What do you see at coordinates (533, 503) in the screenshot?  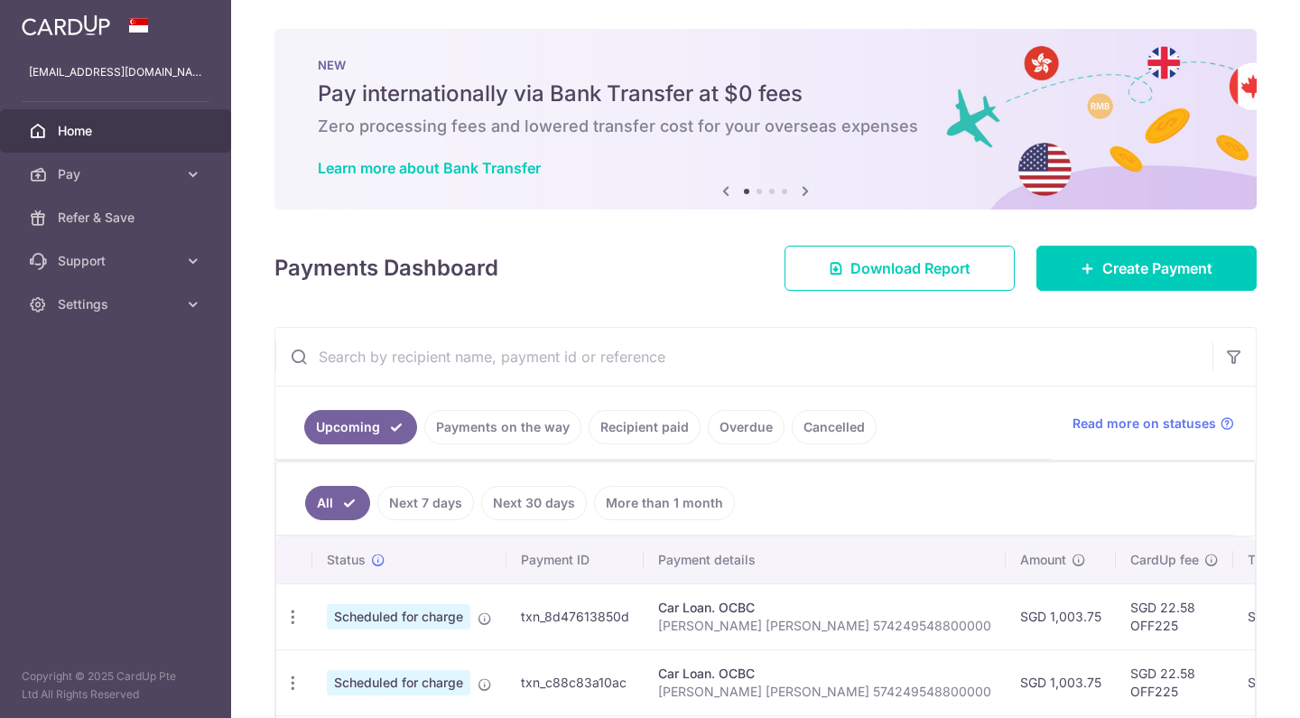 I see `a: Next 30 days` at bounding box center [533, 503].